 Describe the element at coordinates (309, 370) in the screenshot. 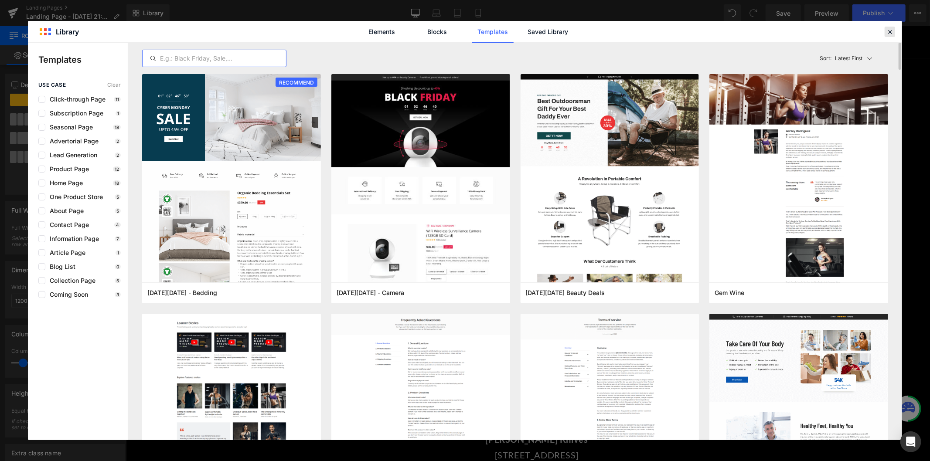

I see `a: Blog` at that location.